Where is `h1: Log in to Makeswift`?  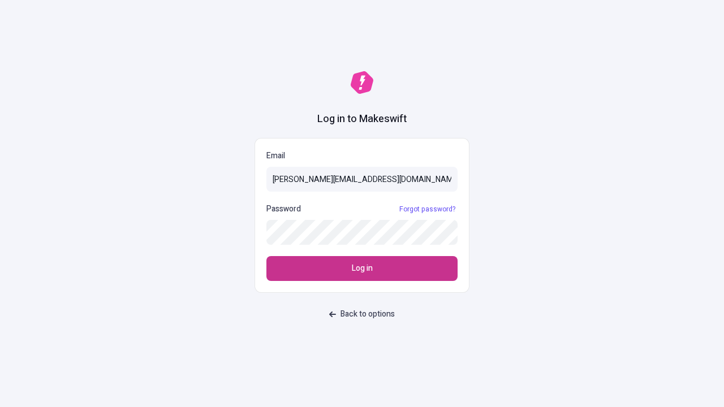
h1: Log in to Makeswift is located at coordinates (362, 119).